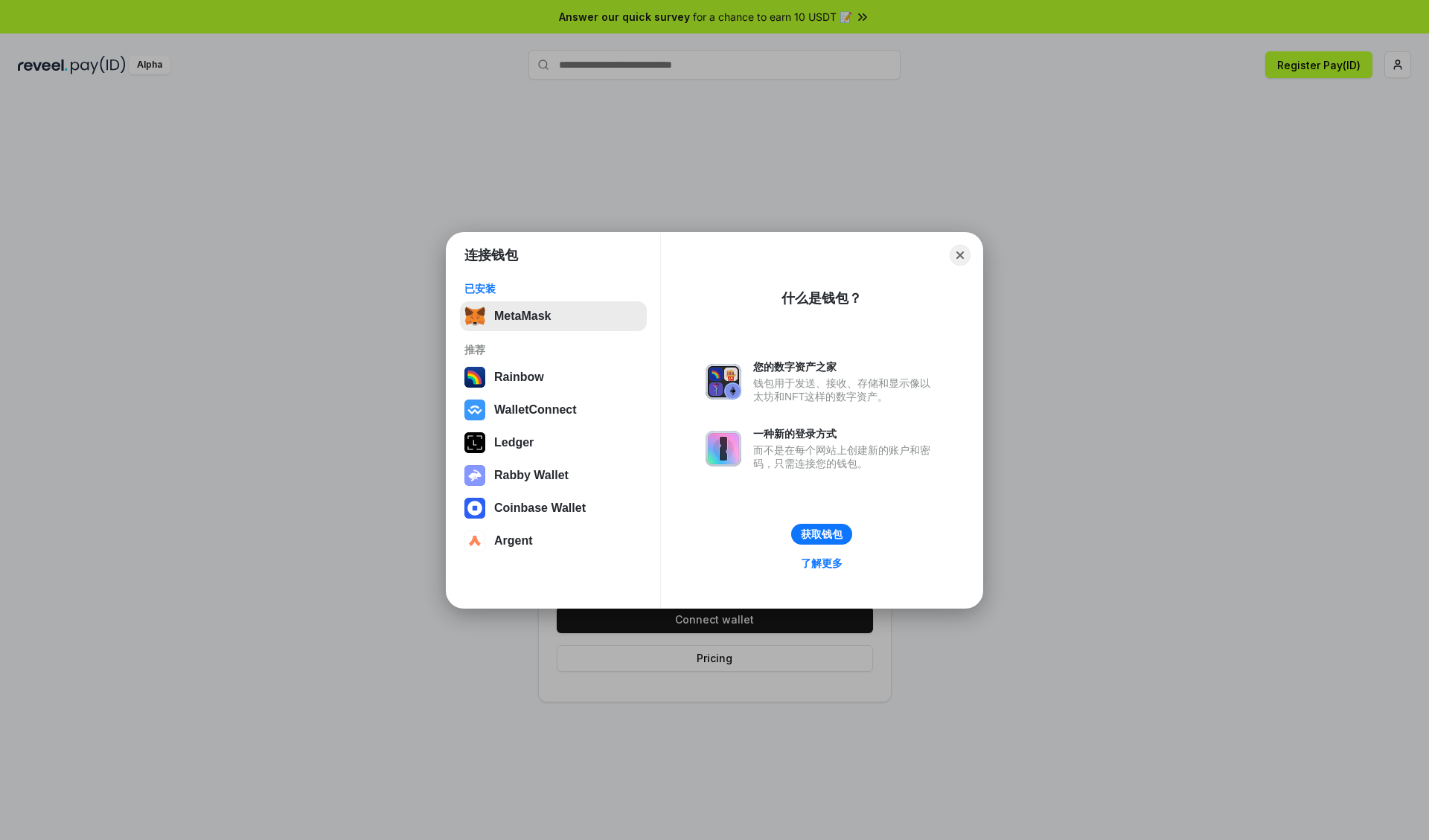 This screenshot has width=1429, height=840. What do you see at coordinates (553, 541) in the screenshot?
I see `button: Argent` at bounding box center [553, 541].